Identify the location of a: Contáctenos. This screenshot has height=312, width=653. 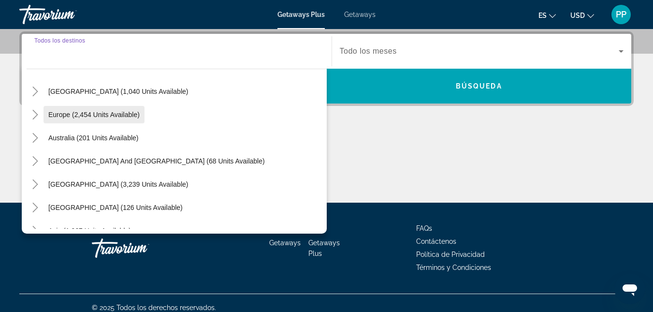
(436, 241).